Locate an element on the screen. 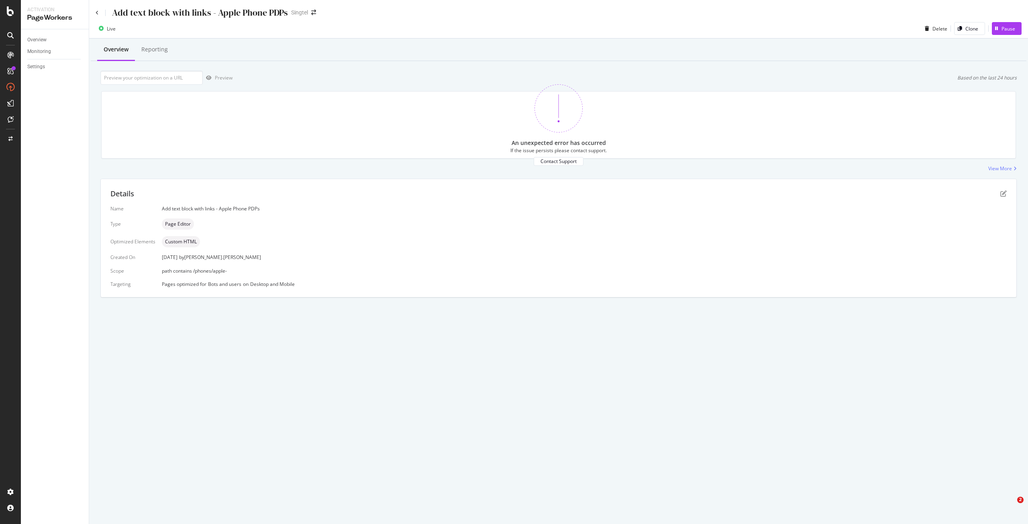 This screenshot has width=1028, height=524. button: Pause is located at coordinates (1007, 29).